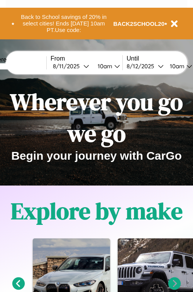 This screenshot has width=193, height=292. I want to click on button: 8/11/2025, so click(71, 66).